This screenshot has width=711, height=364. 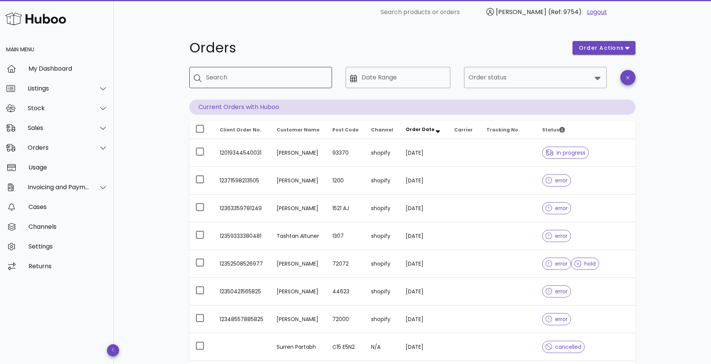 What do you see at coordinates (68, 266) in the screenshot?
I see `div: Returns` at bounding box center [68, 266].